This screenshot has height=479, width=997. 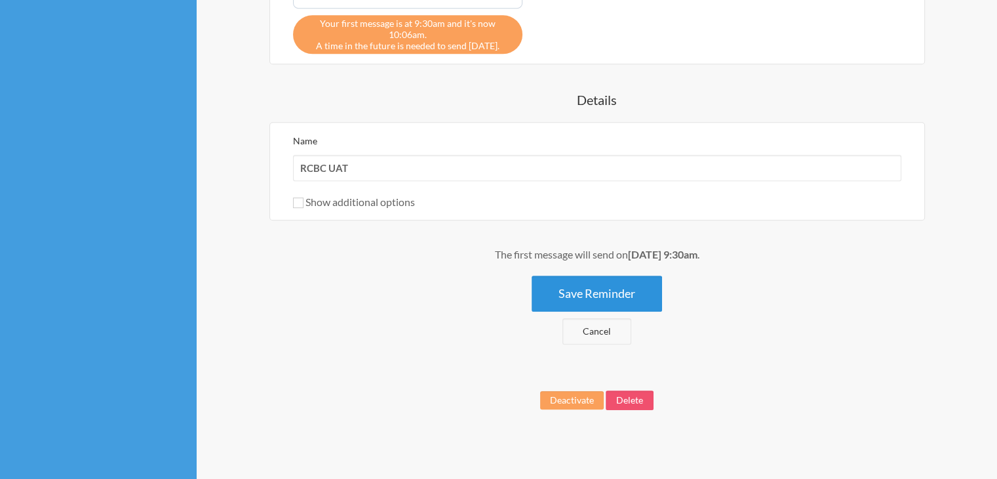 What do you see at coordinates (354, 201) in the screenshot?
I see `label: Show additional options` at bounding box center [354, 201].